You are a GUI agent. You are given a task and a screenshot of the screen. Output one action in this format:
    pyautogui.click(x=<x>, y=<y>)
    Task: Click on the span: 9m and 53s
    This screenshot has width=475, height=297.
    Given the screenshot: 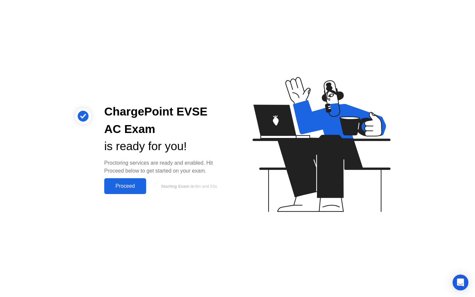 What is the action you would take?
    pyautogui.click(x=206, y=186)
    